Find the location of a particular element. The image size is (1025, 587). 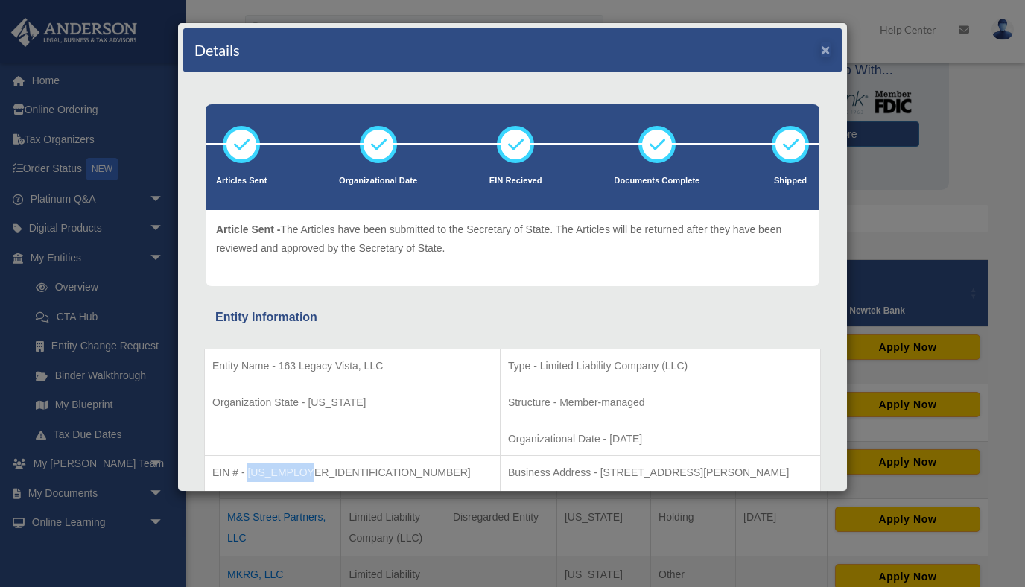

p: Entity Name - 163 Legacy Vista, LLC is located at coordinates (352, 366).